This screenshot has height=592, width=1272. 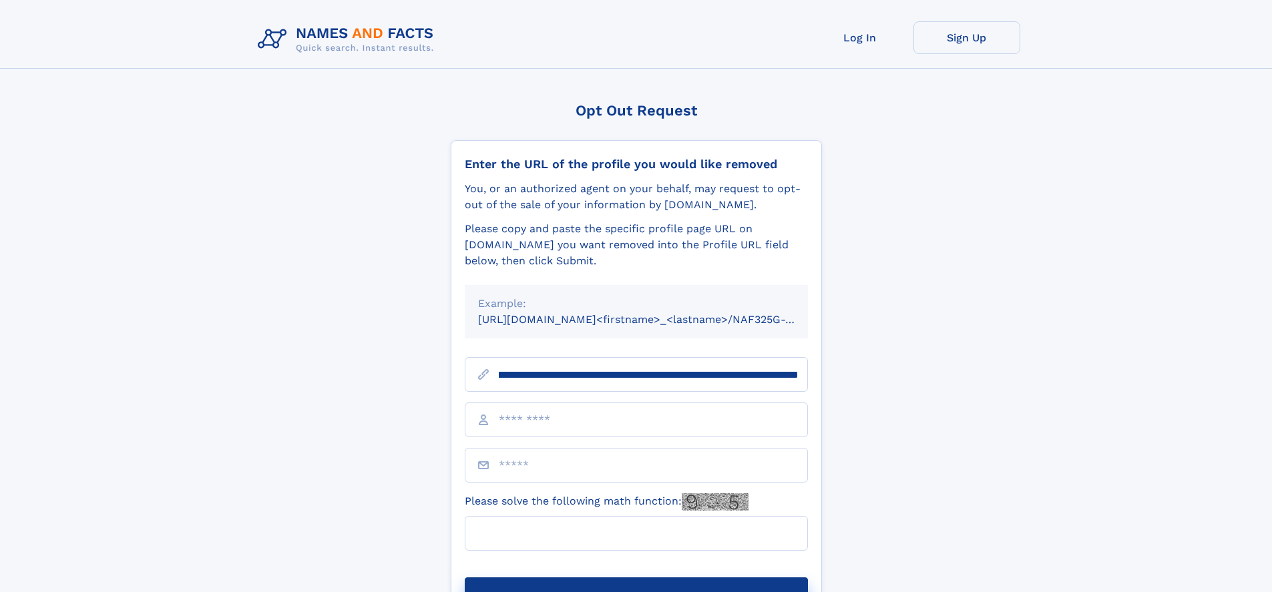 What do you see at coordinates (349, 39) in the screenshot?
I see `img: Logo Names and Facts` at bounding box center [349, 39].